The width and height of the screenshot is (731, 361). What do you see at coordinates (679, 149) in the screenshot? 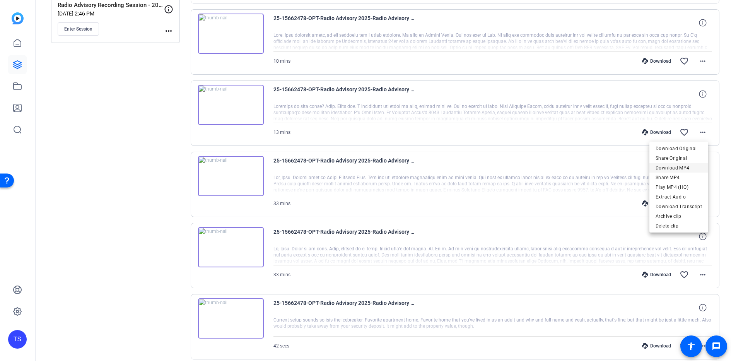
I see `span: Download Original` at bounding box center [679, 149].